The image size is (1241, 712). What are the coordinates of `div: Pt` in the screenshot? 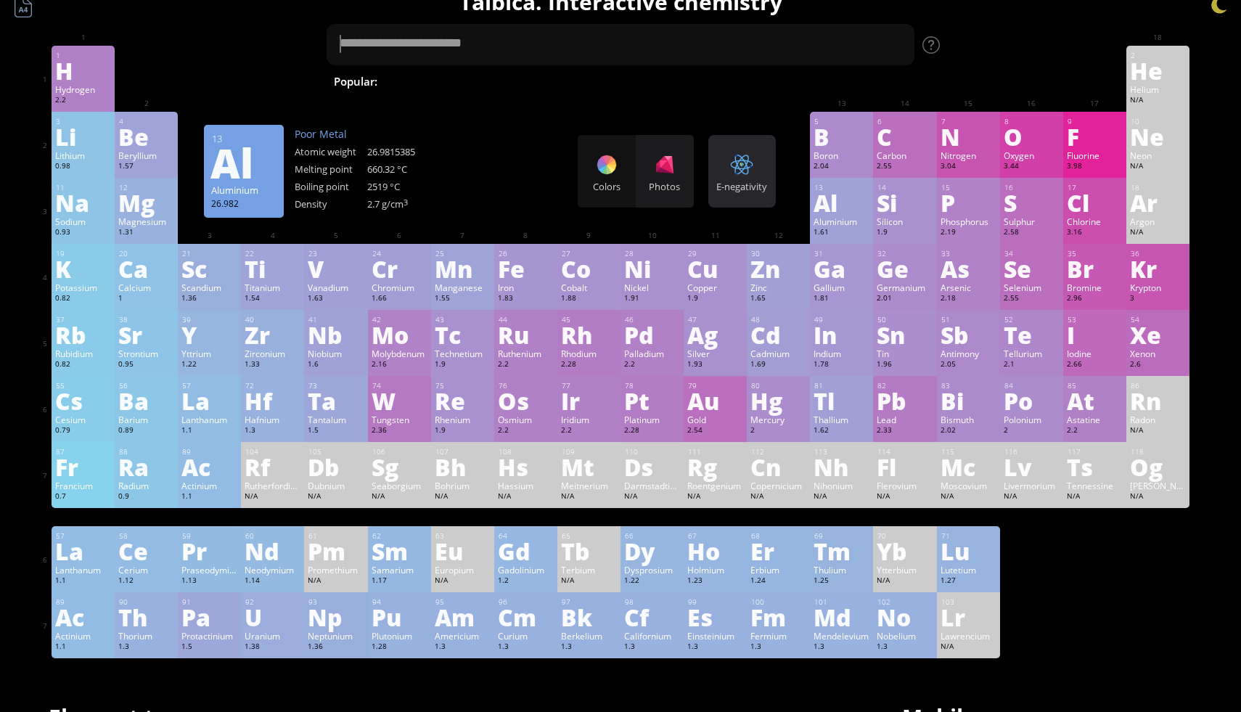 It's located at (652, 401).